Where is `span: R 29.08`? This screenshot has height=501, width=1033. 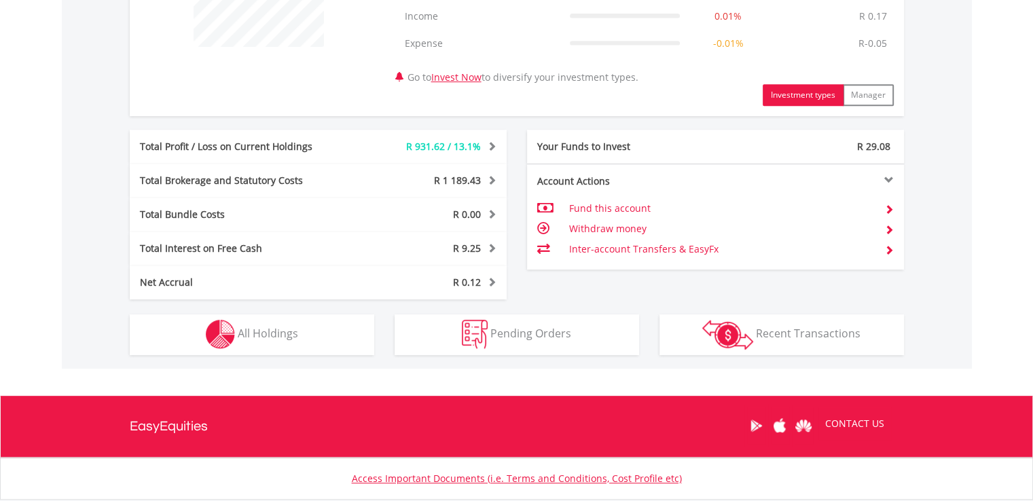
span: R 29.08 is located at coordinates (873, 146).